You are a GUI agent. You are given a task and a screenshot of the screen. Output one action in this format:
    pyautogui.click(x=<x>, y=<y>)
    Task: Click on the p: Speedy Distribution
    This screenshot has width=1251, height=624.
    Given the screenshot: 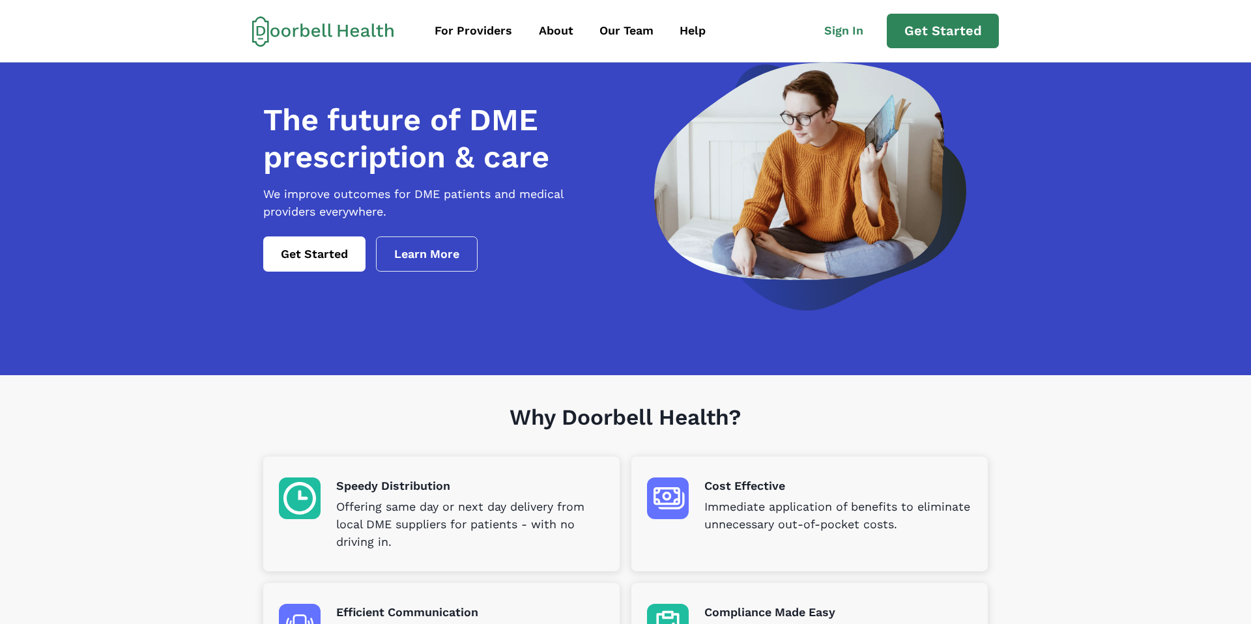 What is the action you would take?
    pyautogui.click(x=470, y=486)
    